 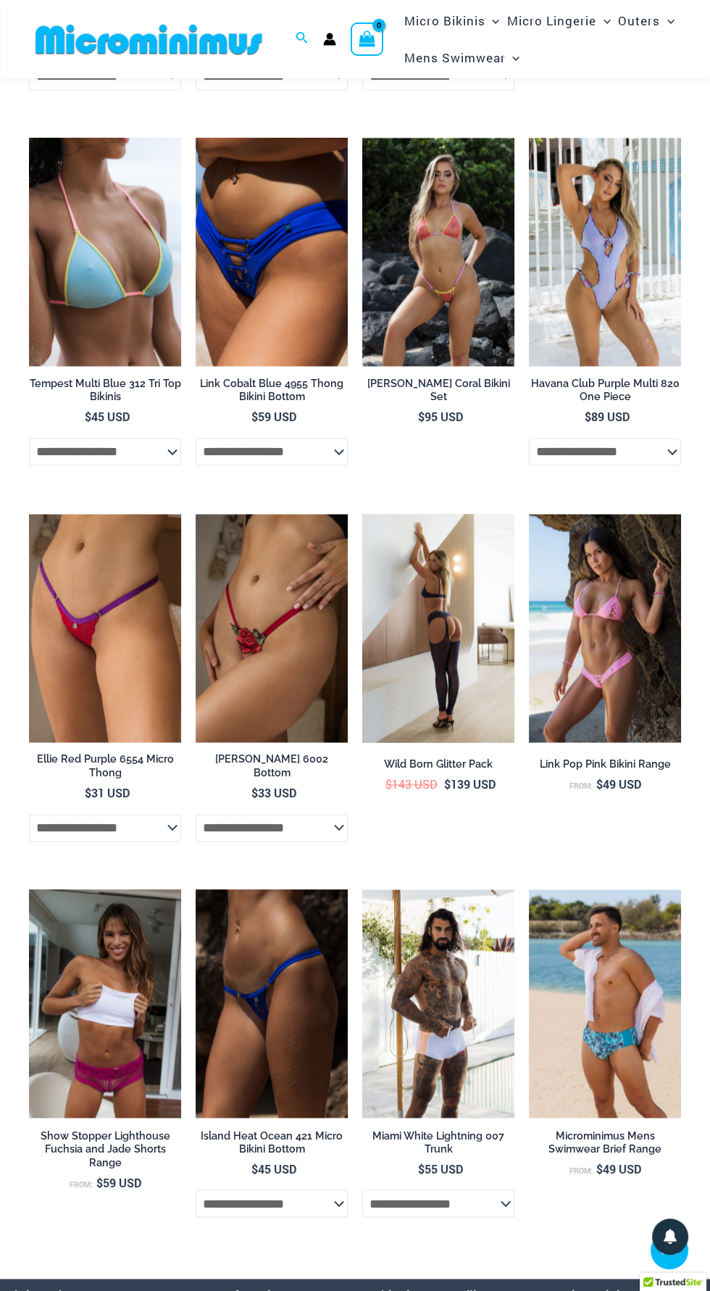 What do you see at coordinates (302, 39) in the screenshot?
I see `a: Search icon link` at bounding box center [302, 39].